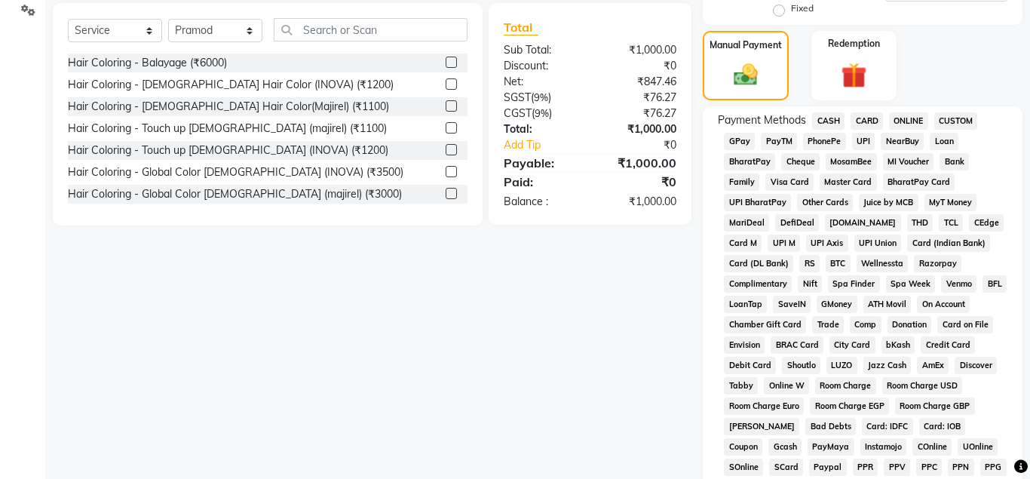 The width and height of the screenshot is (1030, 479). I want to click on span: Comp, so click(866, 324).